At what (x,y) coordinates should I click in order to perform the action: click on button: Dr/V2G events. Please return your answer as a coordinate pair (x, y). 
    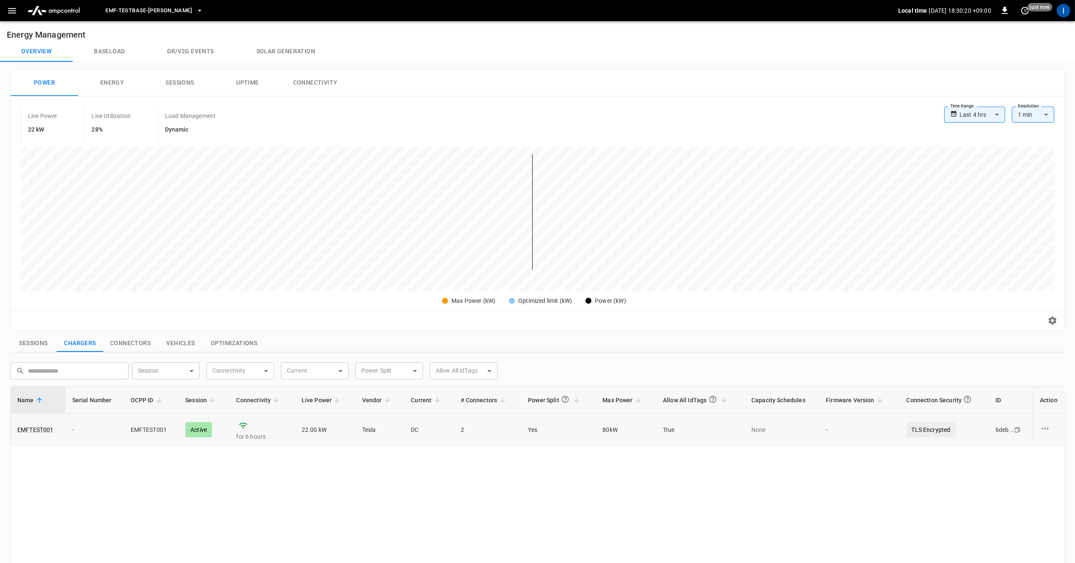
    Looking at the image, I should click on (190, 52).